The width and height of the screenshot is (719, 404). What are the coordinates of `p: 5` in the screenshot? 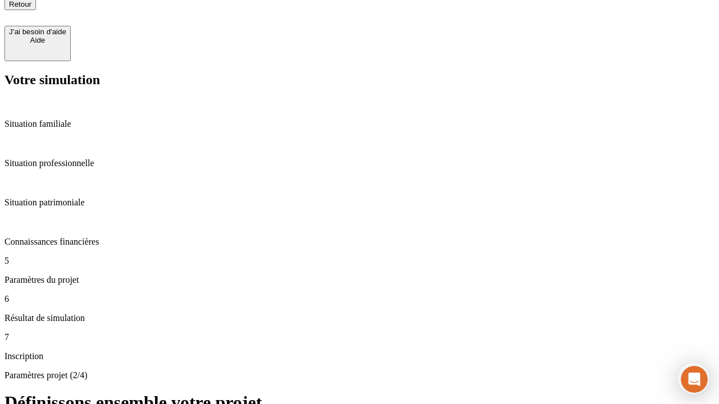 It's located at (359, 261).